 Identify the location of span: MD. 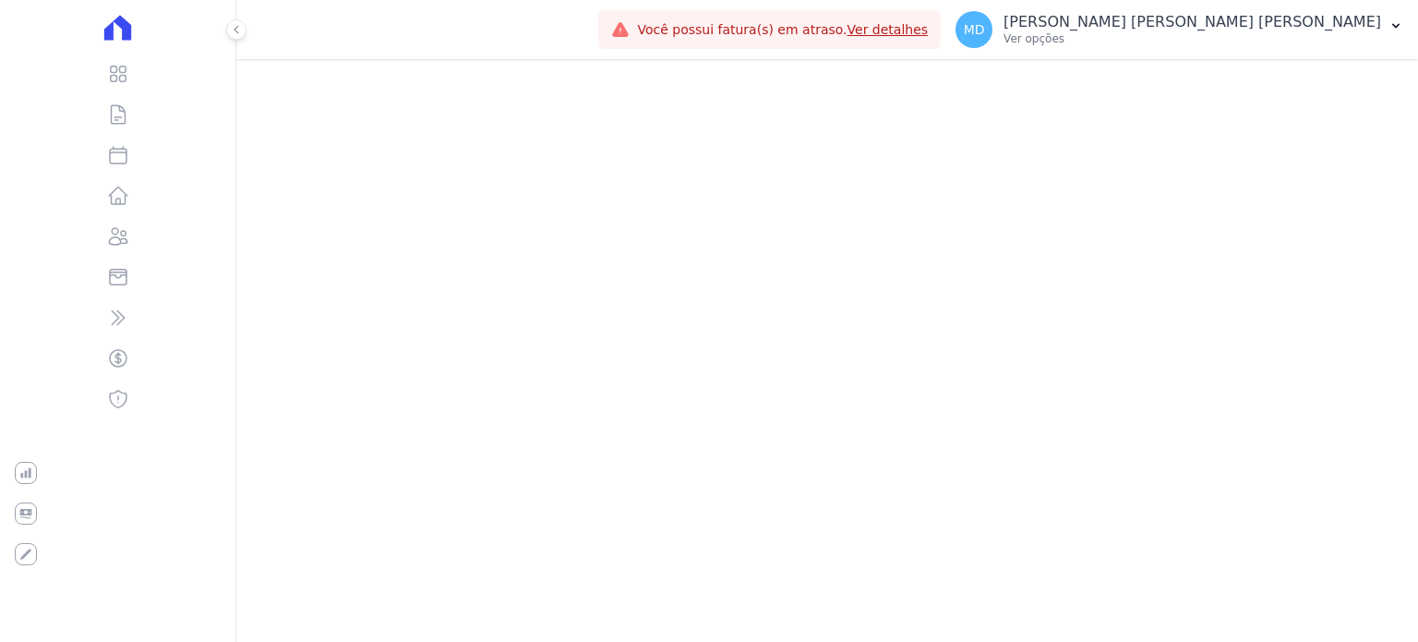
(974, 30).